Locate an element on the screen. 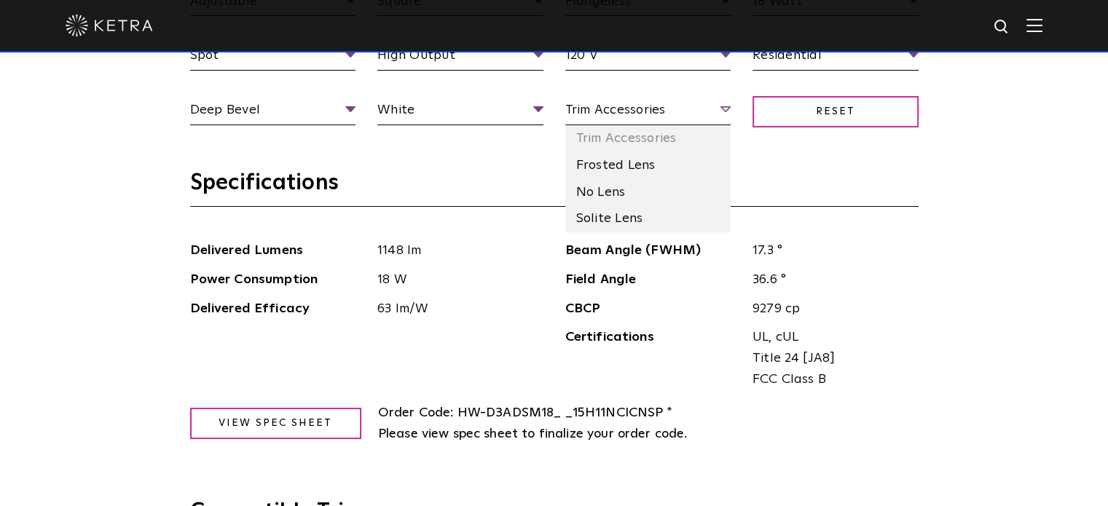 The width and height of the screenshot is (1108, 506). span: High Output is located at coordinates (460, 58).